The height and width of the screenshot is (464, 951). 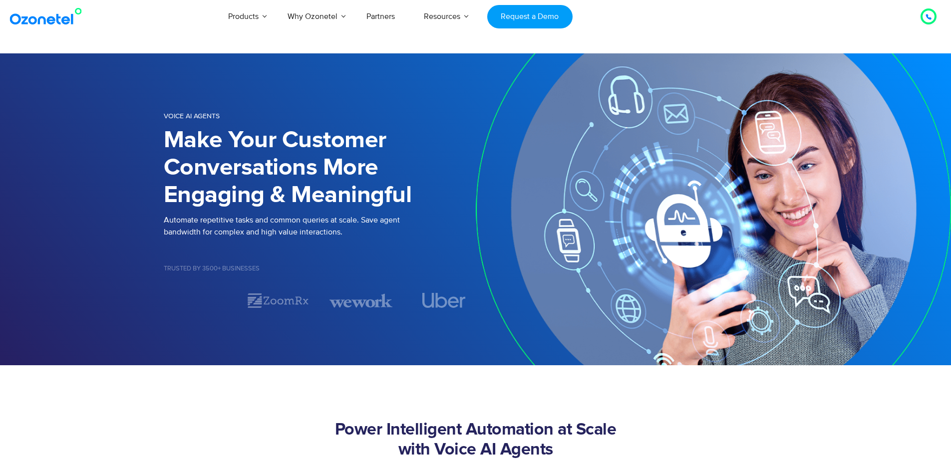 What do you see at coordinates (320, 269) in the screenshot?
I see `h5: Trusted by 3500+ Businesses` at bounding box center [320, 269].